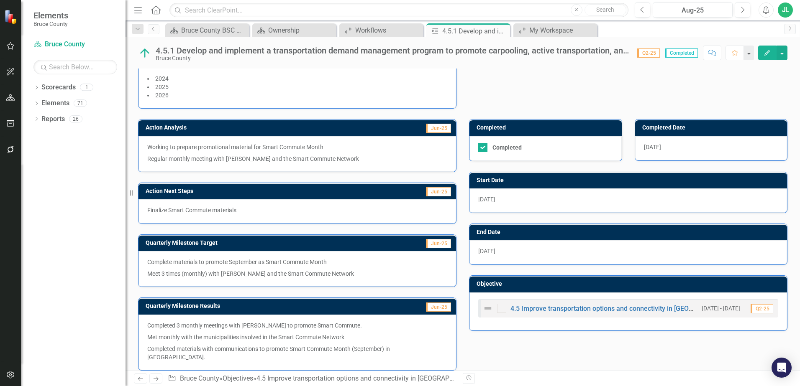 The height and width of the screenshot is (386, 800). What do you see at coordinates (11, 17) in the screenshot?
I see `img: ClearPoint Strategy` at bounding box center [11, 17].